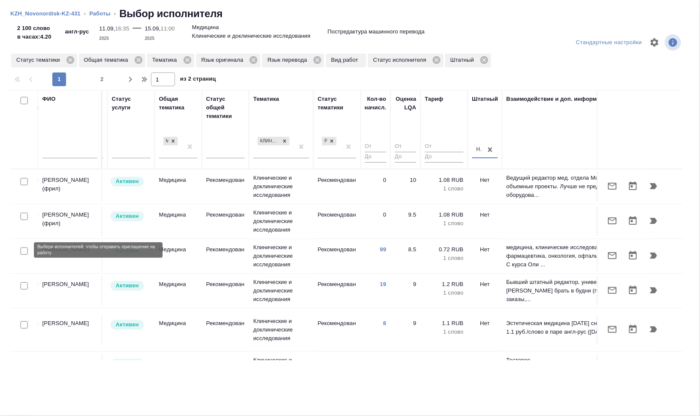  What do you see at coordinates (167, 28) in the screenshot?
I see `p: 11:00` at bounding box center [167, 28].